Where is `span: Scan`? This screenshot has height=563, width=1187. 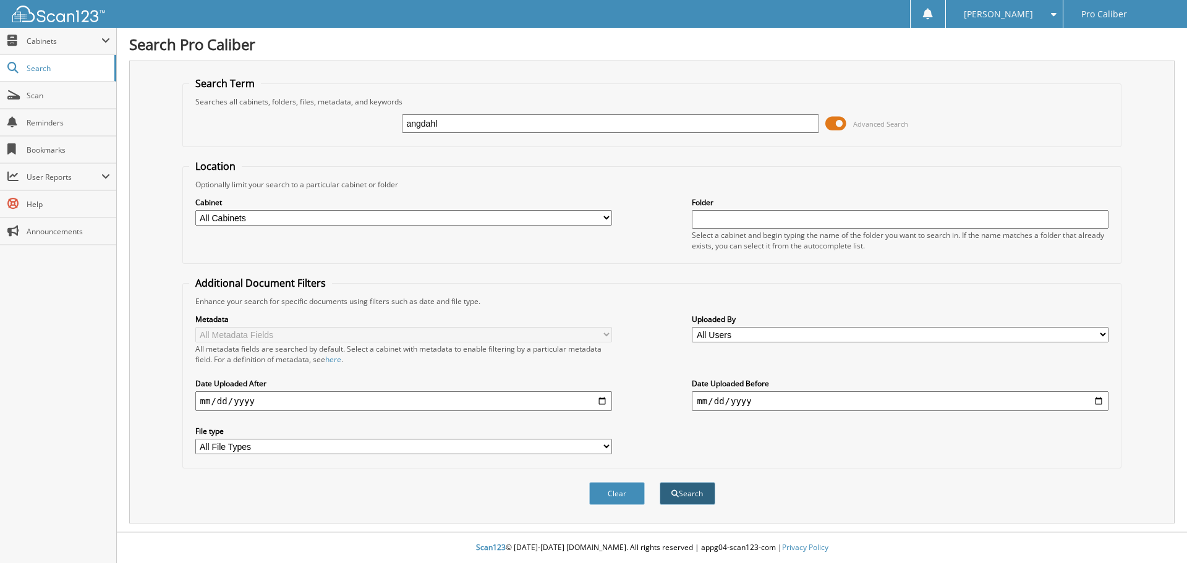
span: Scan is located at coordinates (68, 95).